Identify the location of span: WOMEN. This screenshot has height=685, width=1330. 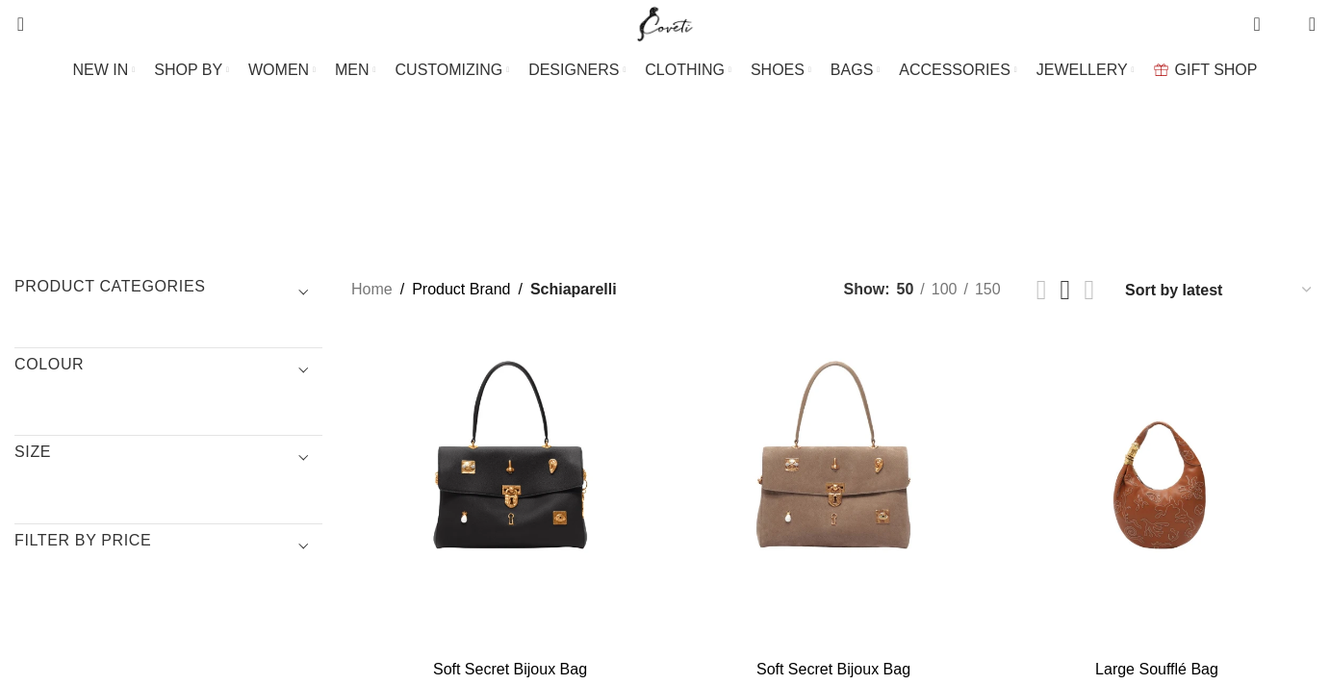
(278, 69).